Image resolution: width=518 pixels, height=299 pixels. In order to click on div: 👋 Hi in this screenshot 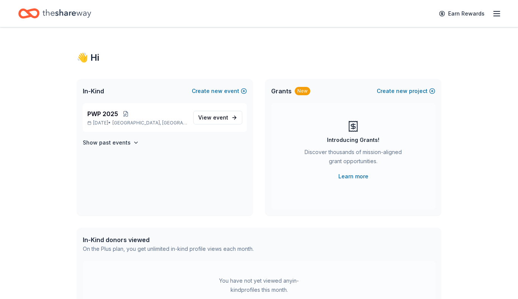, I will do `click(259, 58)`.